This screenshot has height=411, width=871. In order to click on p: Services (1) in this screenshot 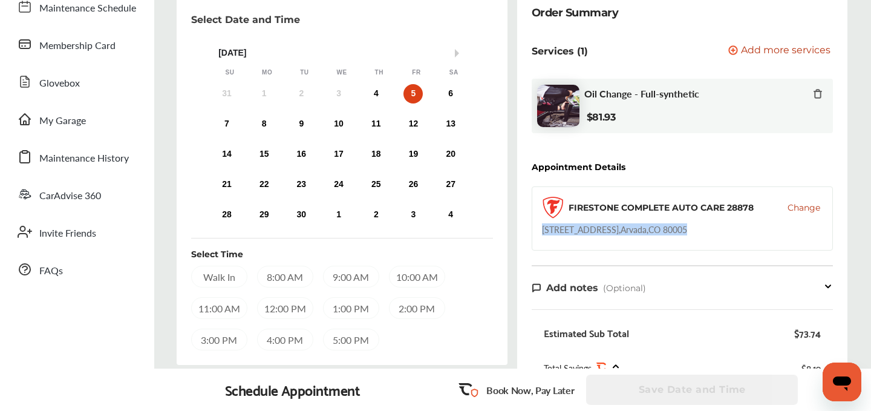, I will do `click(559, 51)`.